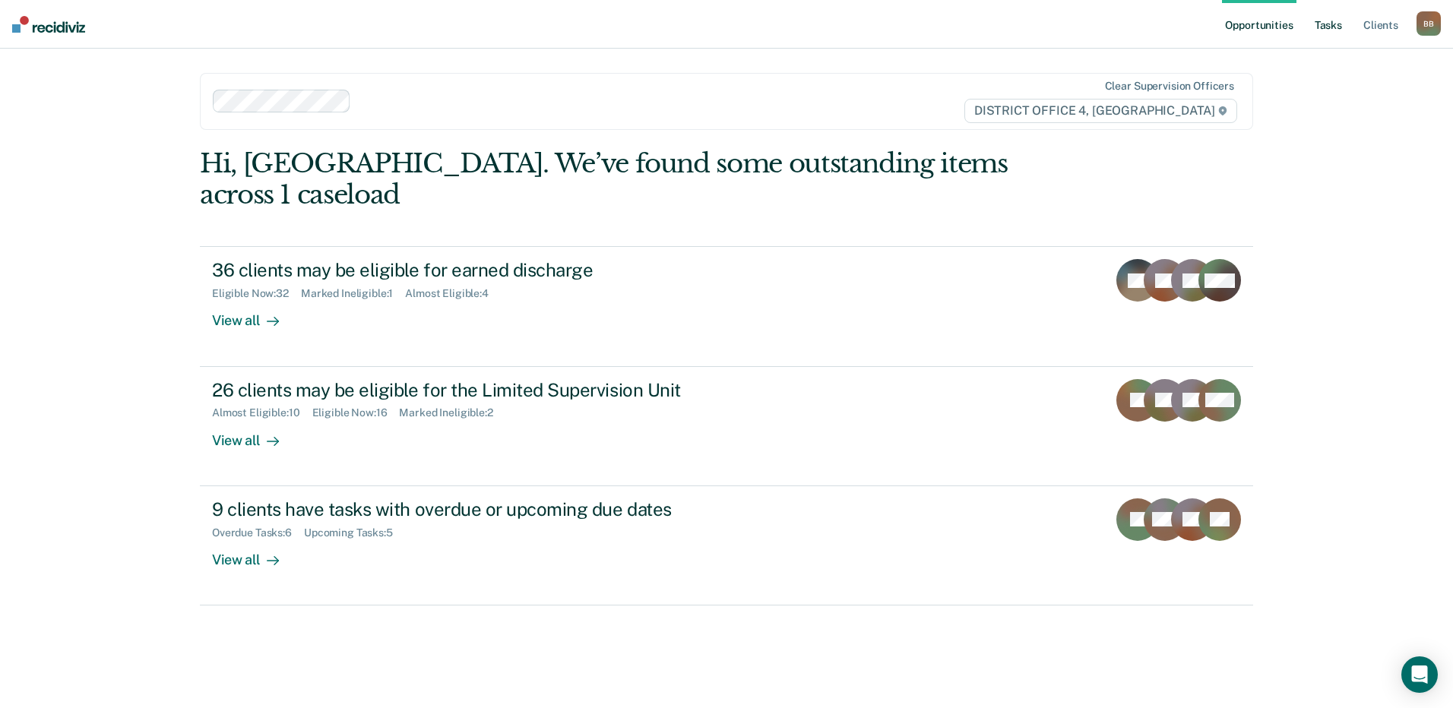  Describe the element at coordinates (479, 509) in the screenshot. I see `div: 9 clients have tasks with overdue or upcoming due dates` at that location.